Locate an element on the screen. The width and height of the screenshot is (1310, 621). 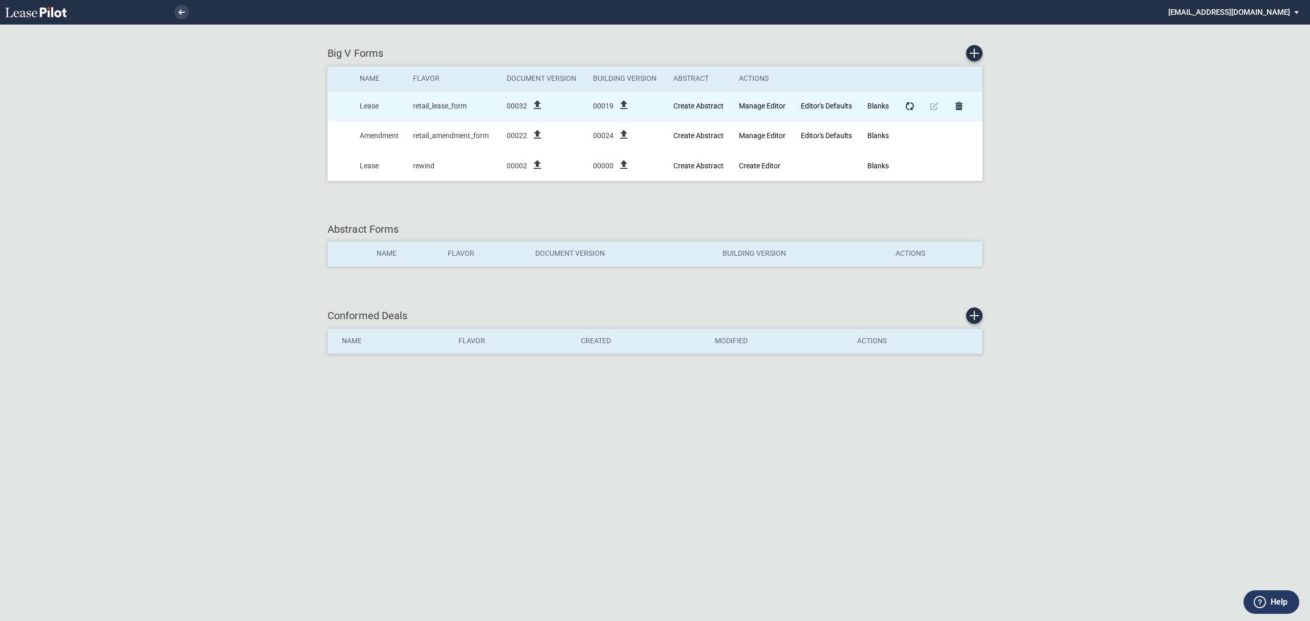
a: Create new conformed deal is located at coordinates (974, 316).